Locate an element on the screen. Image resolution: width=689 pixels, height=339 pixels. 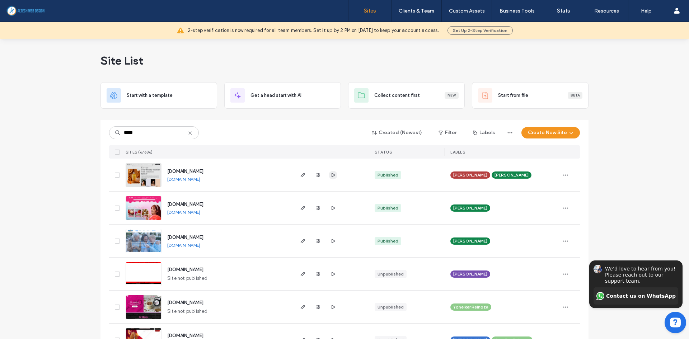
div: Collect content firstNew is located at coordinates (406, 95).